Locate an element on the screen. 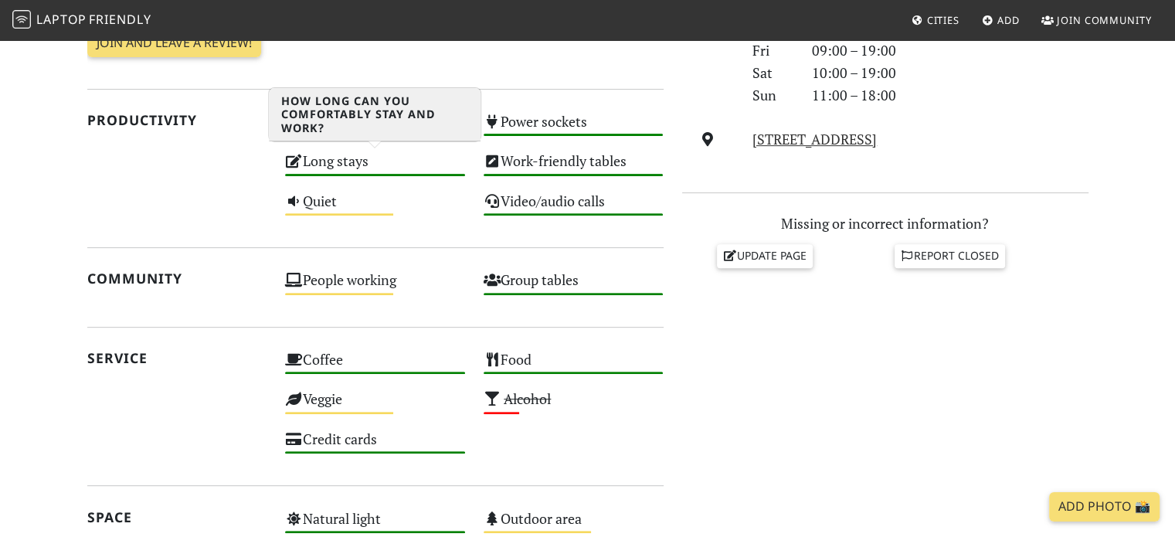  s: Alcohol is located at coordinates (527, 399).